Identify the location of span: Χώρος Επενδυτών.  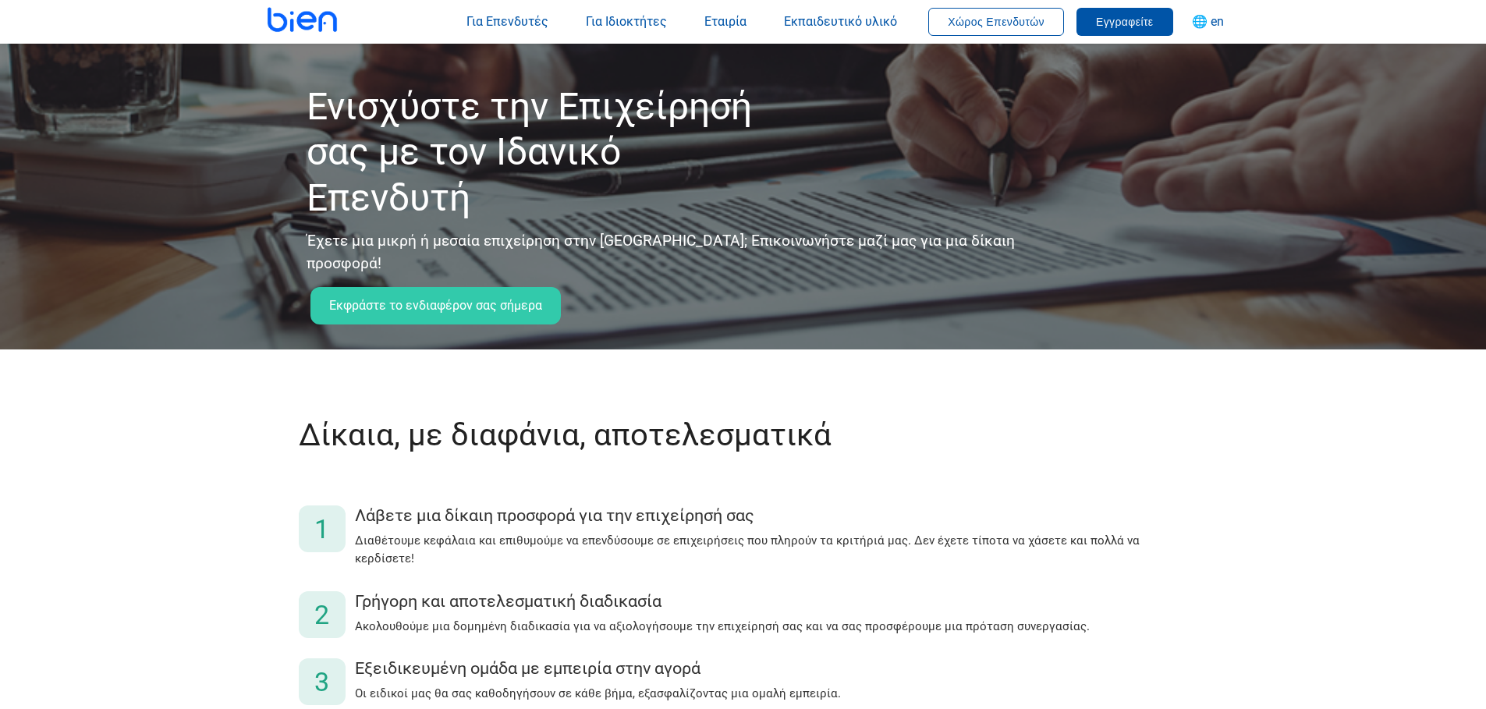
(996, 22).